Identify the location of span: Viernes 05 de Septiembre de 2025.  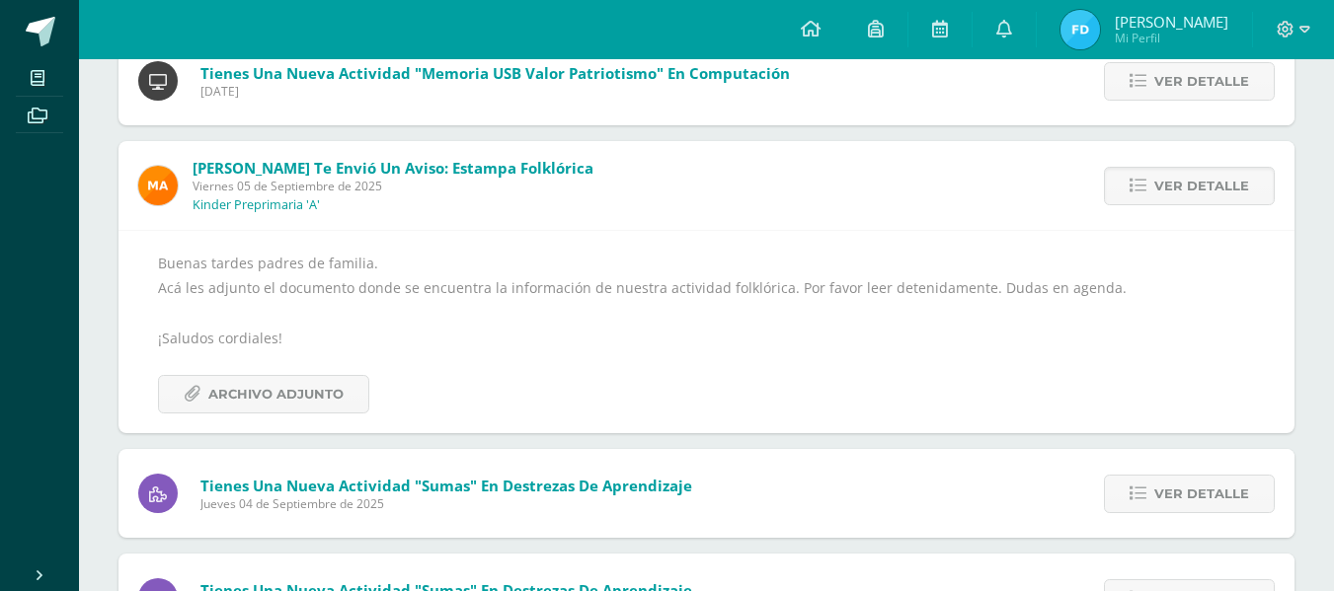
(393, 186).